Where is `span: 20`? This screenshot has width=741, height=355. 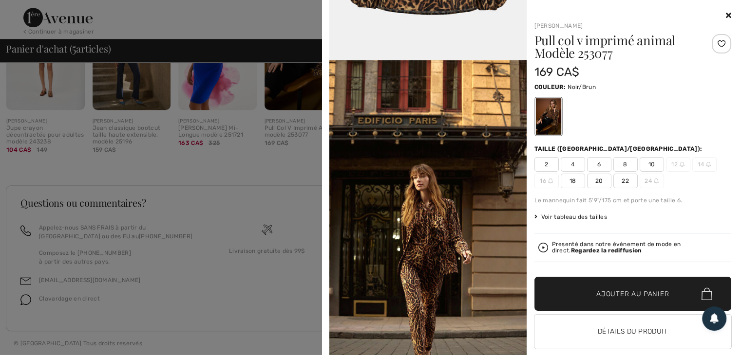
span: 20 is located at coordinates (599, 181).